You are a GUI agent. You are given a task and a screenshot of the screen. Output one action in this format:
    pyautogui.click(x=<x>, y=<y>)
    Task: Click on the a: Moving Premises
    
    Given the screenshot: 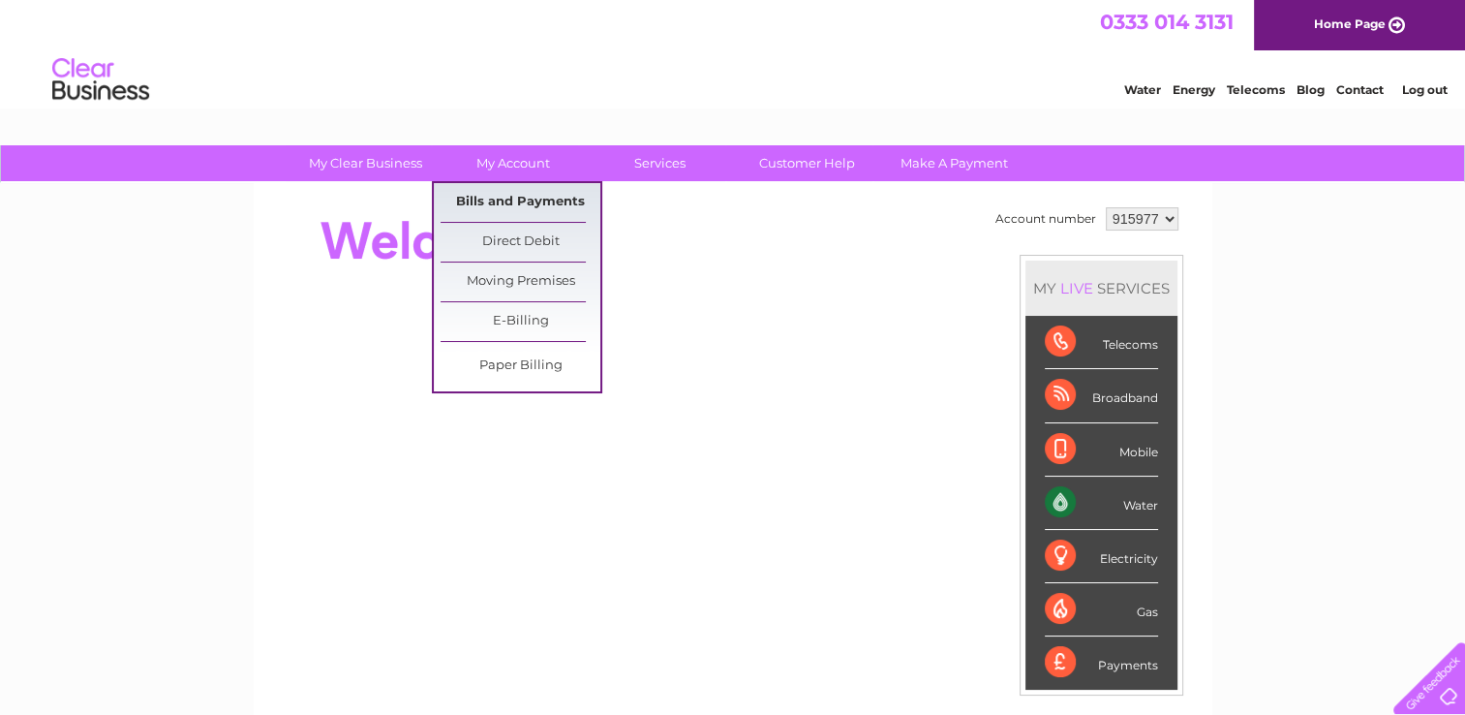 What is the action you would take?
    pyautogui.click(x=520, y=282)
    